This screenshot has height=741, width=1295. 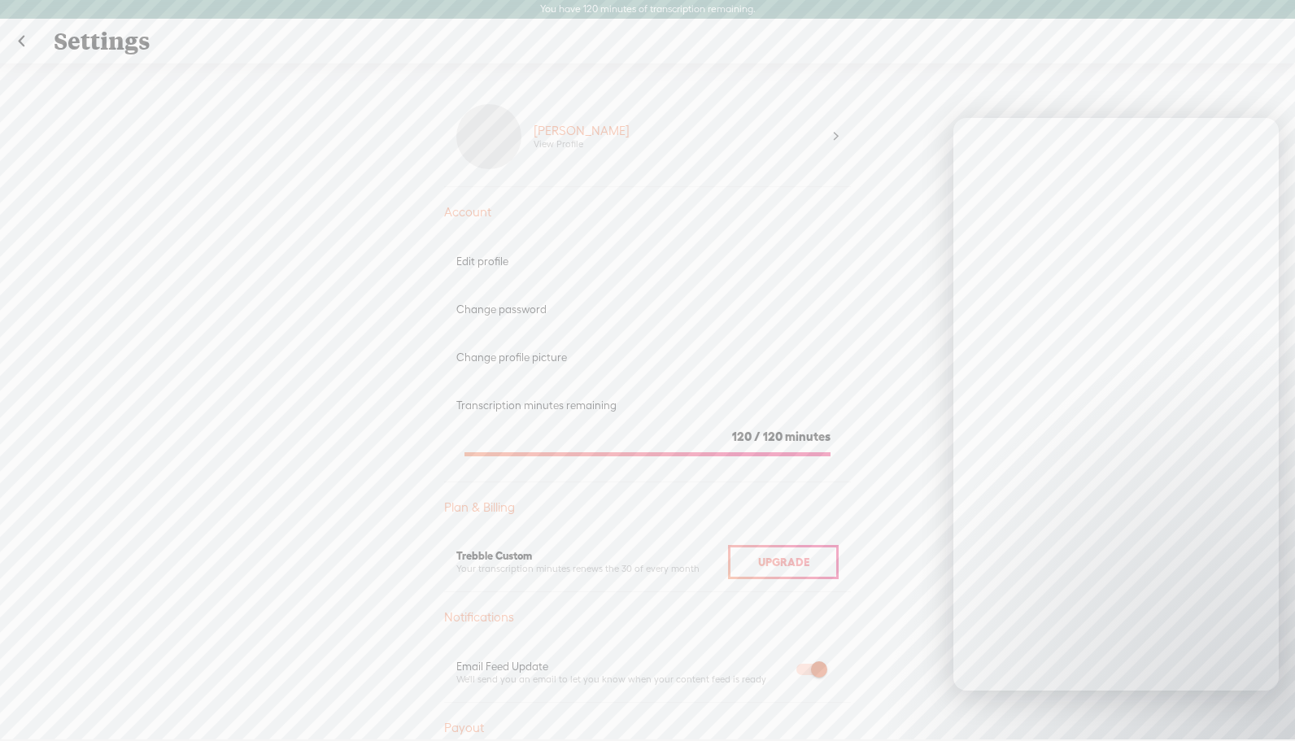 What do you see at coordinates (647, 261) in the screenshot?
I see `div: Edit profile` at bounding box center [647, 261].